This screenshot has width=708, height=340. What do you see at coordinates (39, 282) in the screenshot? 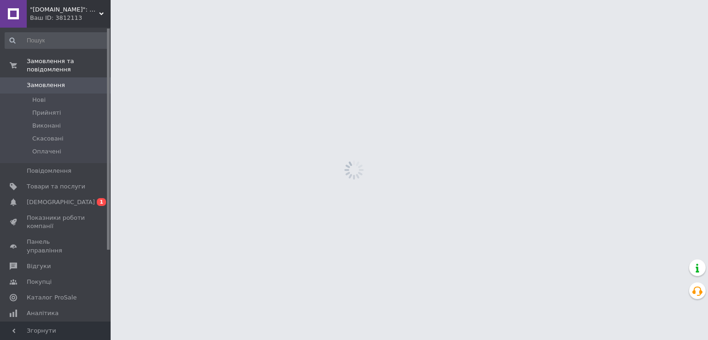
I see `span: Покупці` at bounding box center [39, 282].